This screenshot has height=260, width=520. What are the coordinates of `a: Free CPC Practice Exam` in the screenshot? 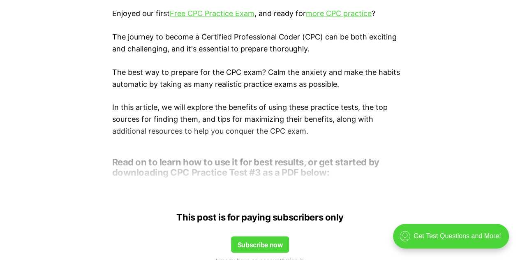 It's located at (212, 13).